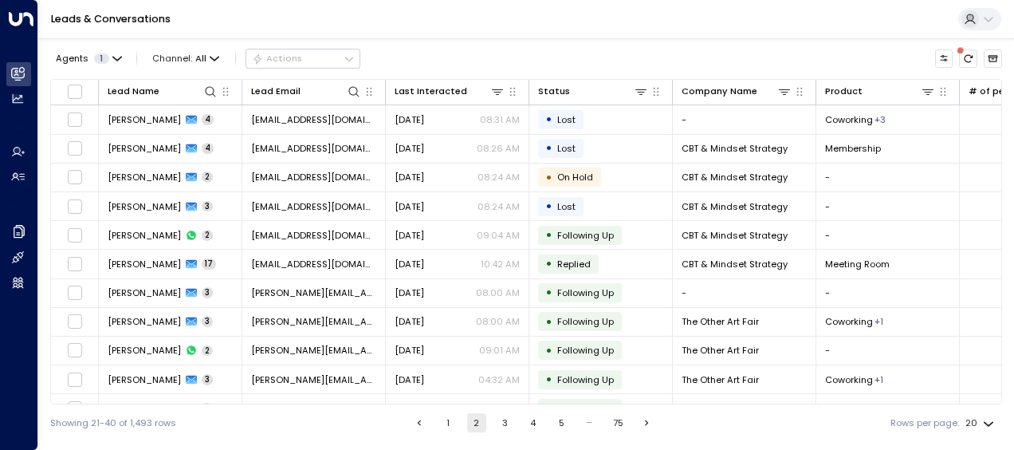 The image size is (1014, 450). Describe the element at coordinates (499, 350) in the screenshot. I see `p: 09:01 AM` at that location.